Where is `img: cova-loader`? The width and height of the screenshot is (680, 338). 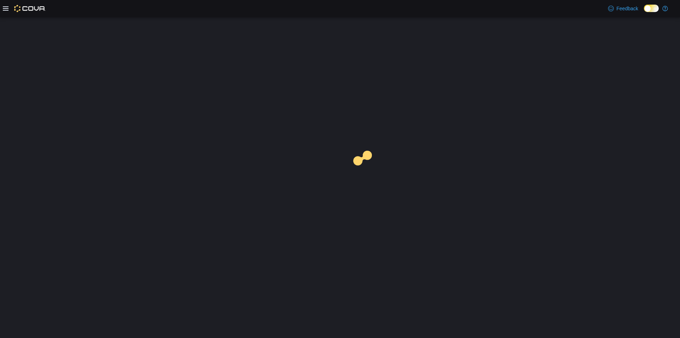
img: cova-loader is located at coordinates (367, 172).